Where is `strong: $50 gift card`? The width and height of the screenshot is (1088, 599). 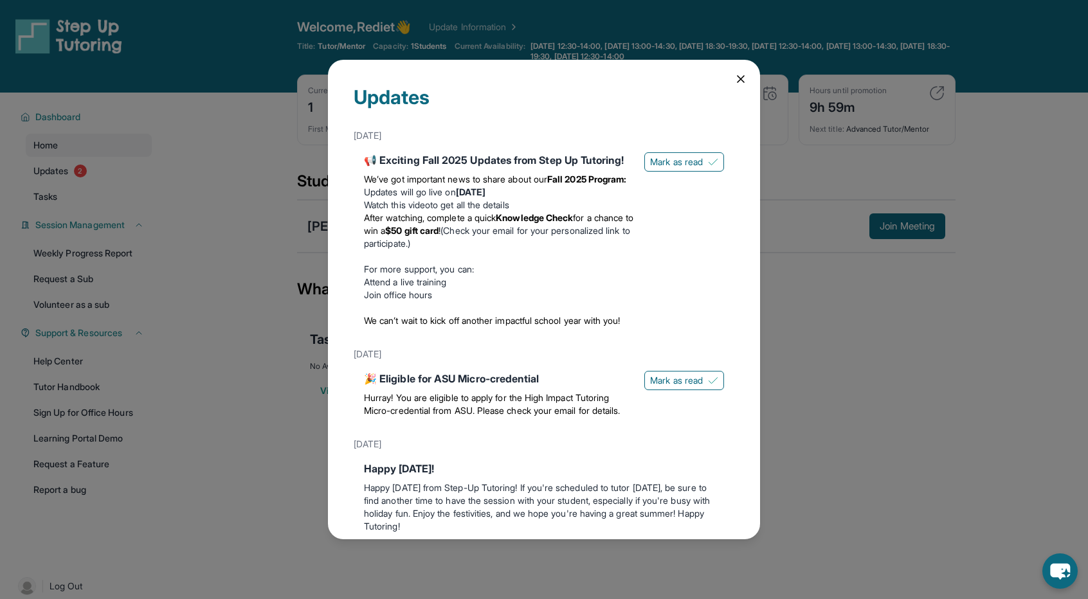
strong: $50 gift card is located at coordinates (411, 230).